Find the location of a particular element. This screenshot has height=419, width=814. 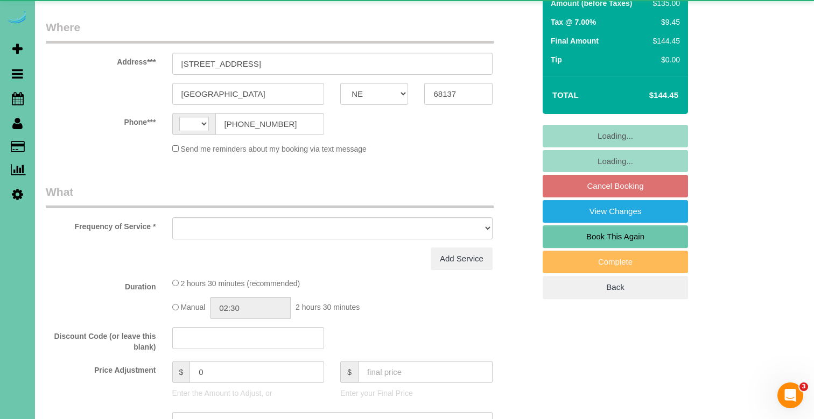

h4: $144.45 is located at coordinates (647, 95).